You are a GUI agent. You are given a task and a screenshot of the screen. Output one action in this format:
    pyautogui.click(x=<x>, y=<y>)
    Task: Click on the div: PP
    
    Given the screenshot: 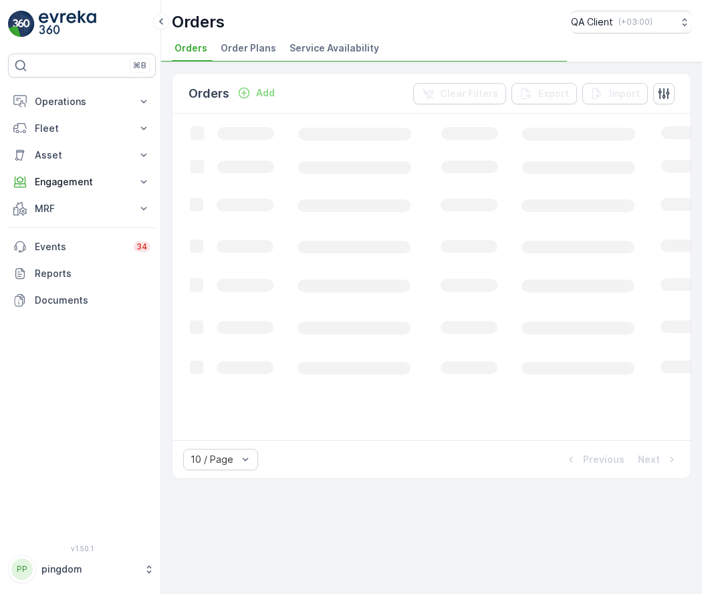 What is the action you would take?
    pyautogui.click(x=22, y=569)
    